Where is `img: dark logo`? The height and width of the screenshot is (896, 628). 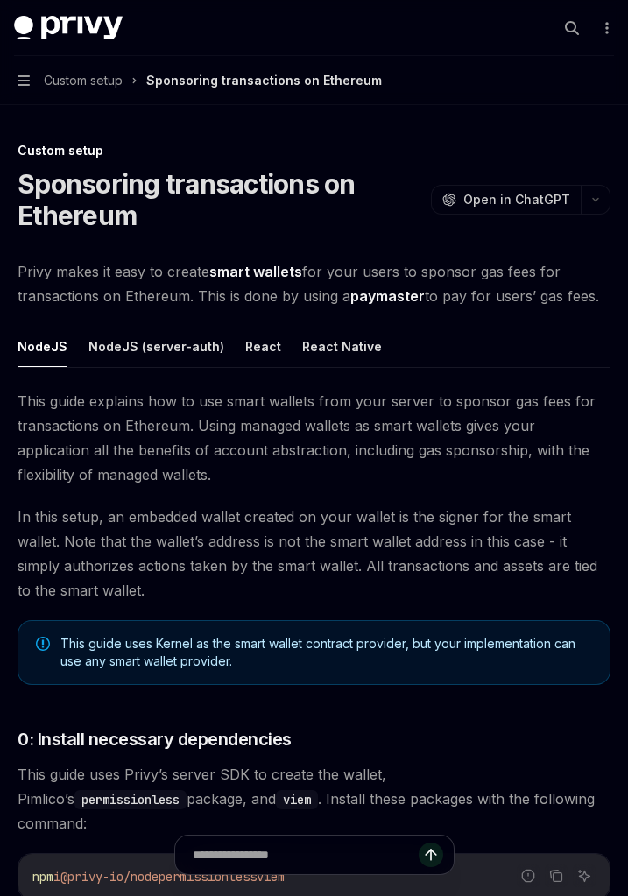 img: dark logo is located at coordinates (68, 28).